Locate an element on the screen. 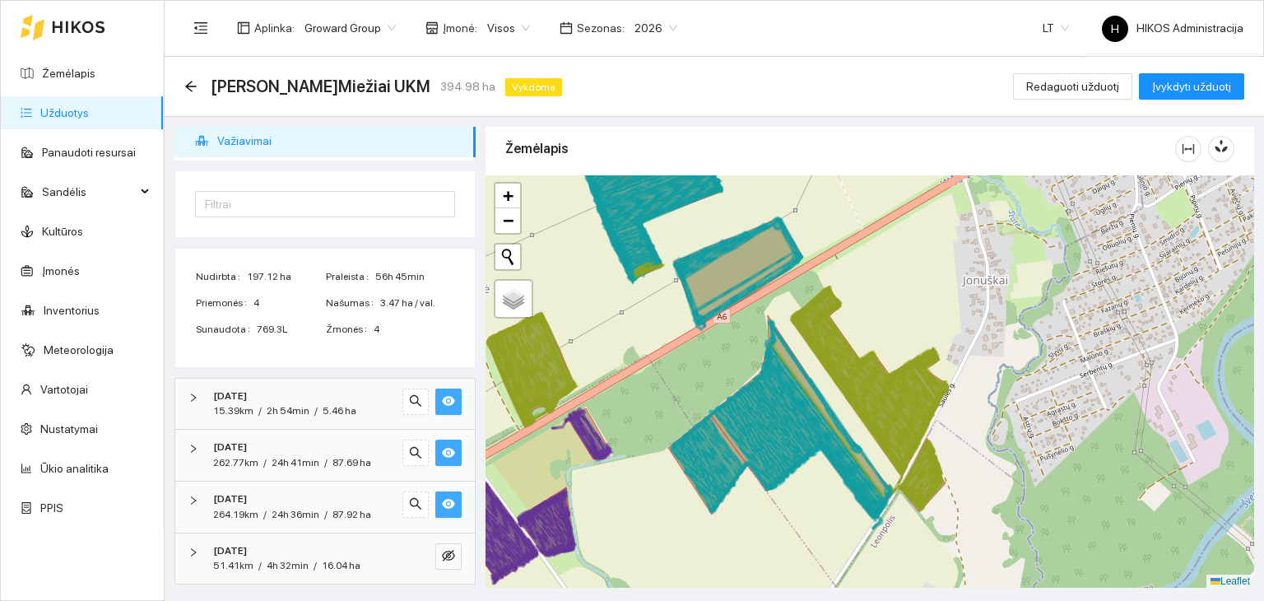 Image resolution: width=1264 pixels, height=601 pixels. a: Vartotojai is located at coordinates (64, 389).